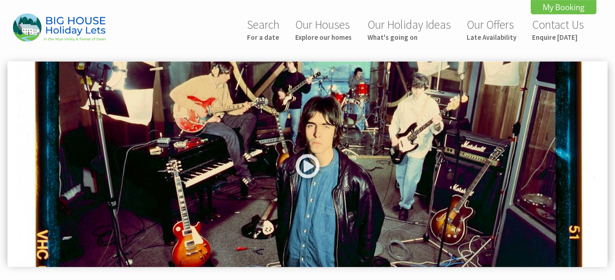  I want to click on img: Big House Holiday Lets, so click(59, 27).